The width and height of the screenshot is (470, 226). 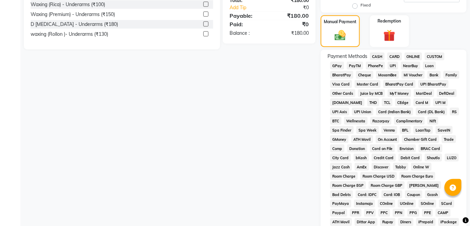 What do you see at coordinates (340, 35) in the screenshot?
I see `img: _cash.svg` at bounding box center [340, 35].